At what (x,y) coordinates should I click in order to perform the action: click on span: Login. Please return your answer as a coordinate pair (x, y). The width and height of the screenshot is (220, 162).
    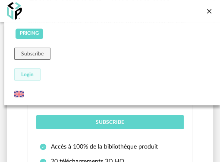
    Looking at the image, I should click on (27, 74).